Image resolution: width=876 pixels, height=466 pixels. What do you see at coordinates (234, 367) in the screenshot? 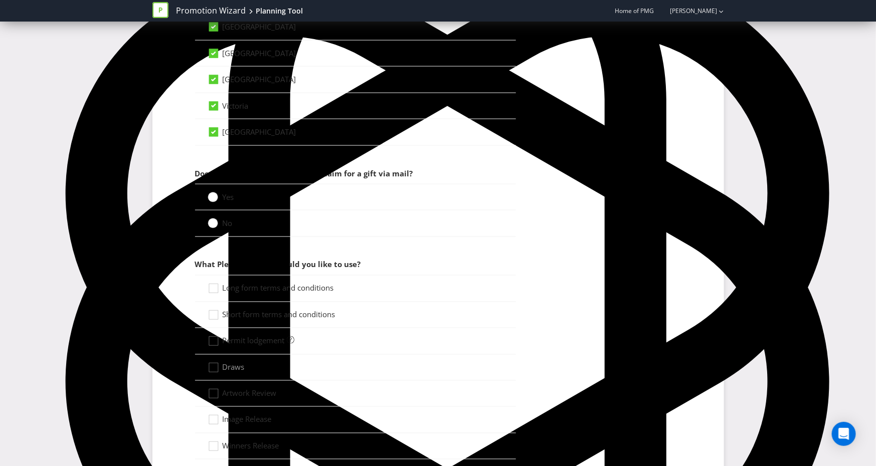
I see `span: Draws` at bounding box center [234, 367].